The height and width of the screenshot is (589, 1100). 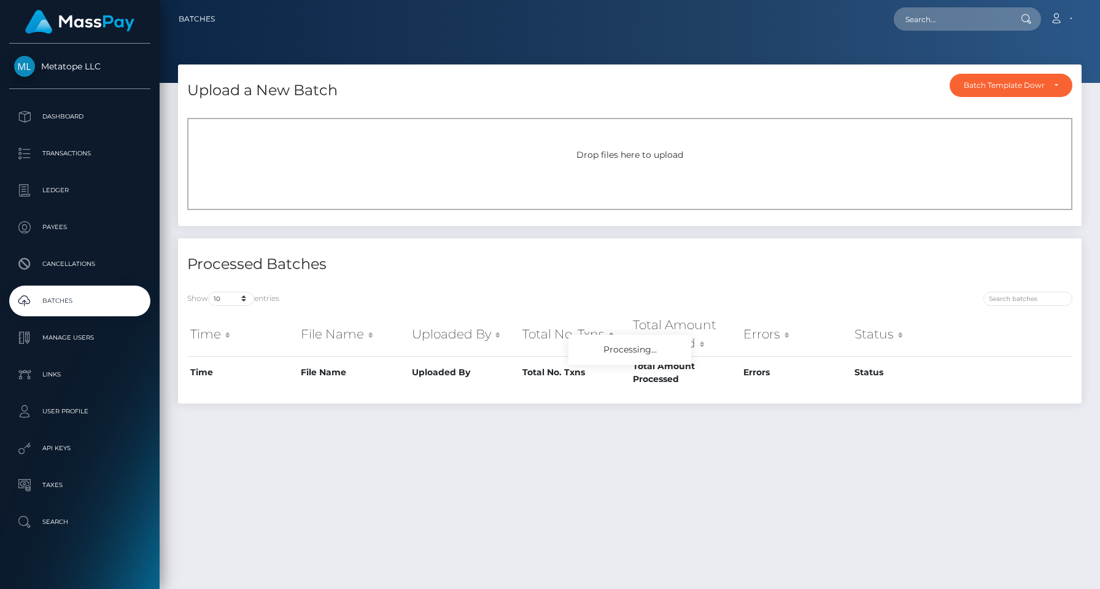 I want to click on div: Batch Template Download, so click(x=1004, y=85).